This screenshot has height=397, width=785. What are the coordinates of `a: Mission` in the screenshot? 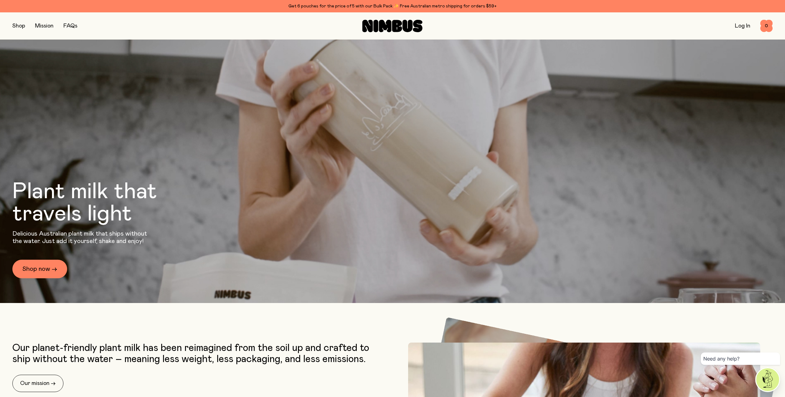 It's located at (44, 26).